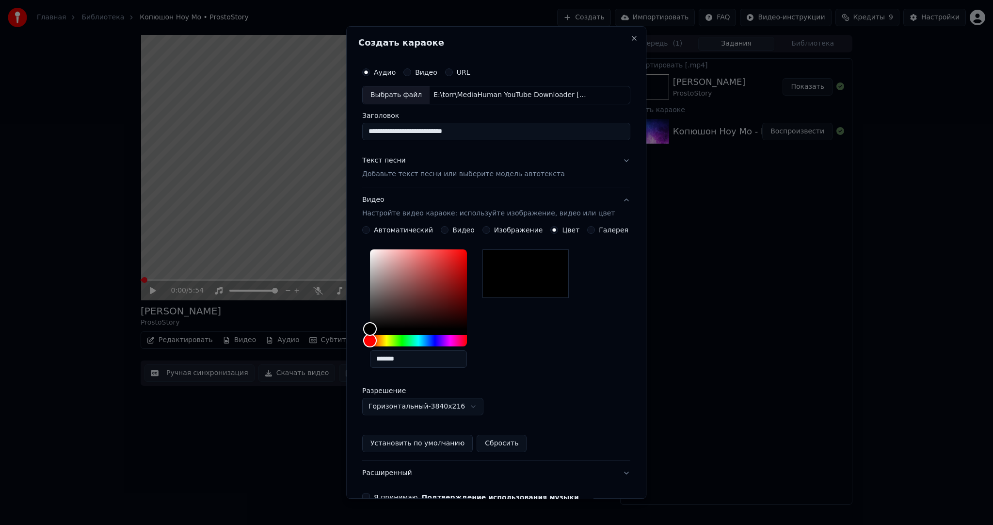  What do you see at coordinates (496, 115) in the screenshot?
I see `label: Заголовок` at bounding box center [496, 115].